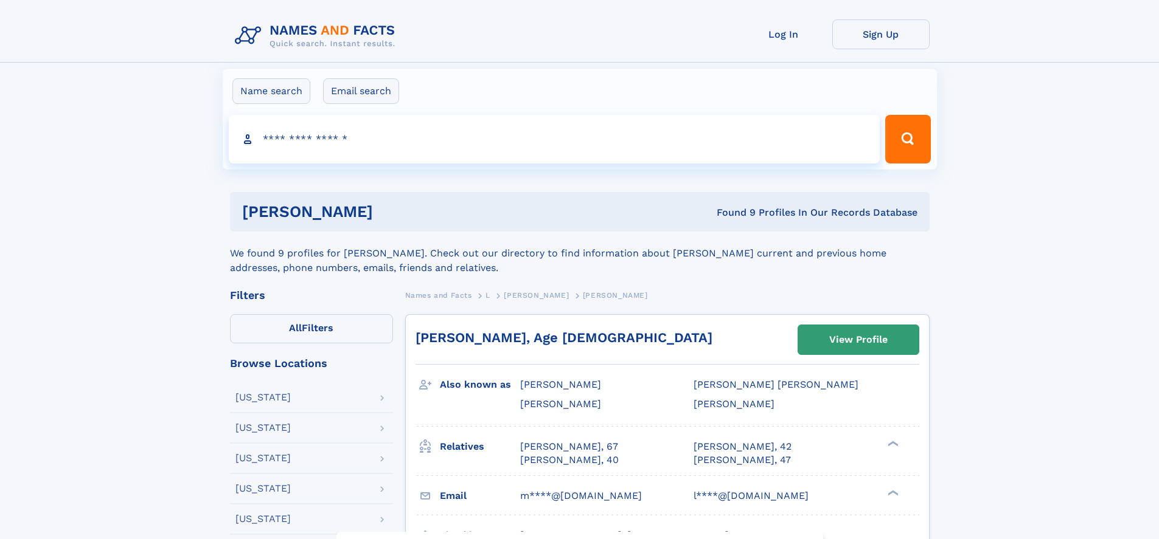 This screenshot has width=1159, height=539. Describe the element at coordinates (907, 139) in the screenshot. I see `button: Search Button` at that location.